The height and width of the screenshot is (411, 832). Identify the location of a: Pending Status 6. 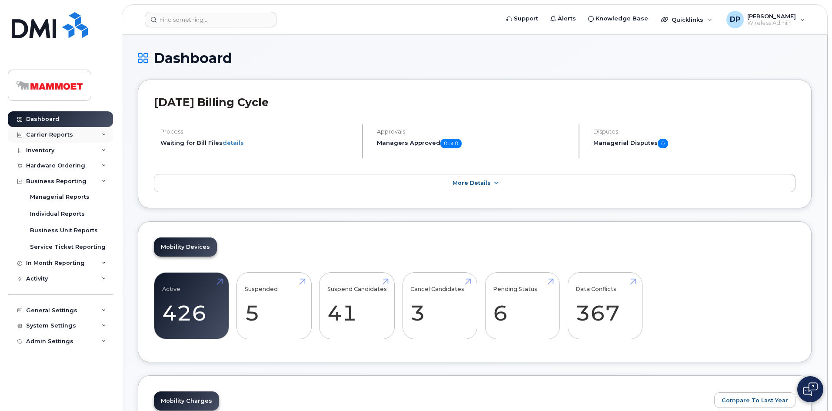
(522, 306).